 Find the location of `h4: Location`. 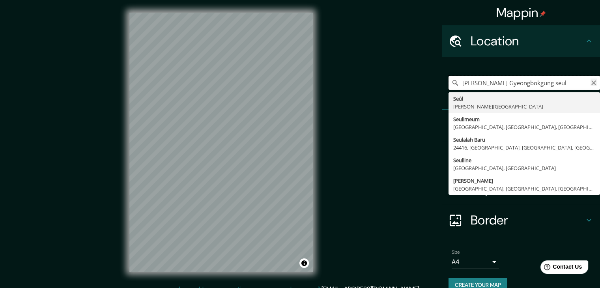

h4: Location is located at coordinates (527, 41).